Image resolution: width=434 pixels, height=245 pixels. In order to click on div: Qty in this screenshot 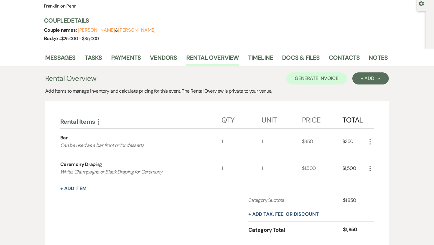, I will do `click(242, 119)`.